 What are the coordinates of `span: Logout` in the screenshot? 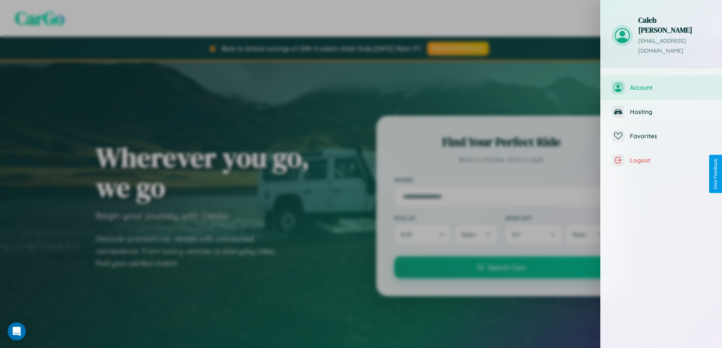 It's located at (670, 160).